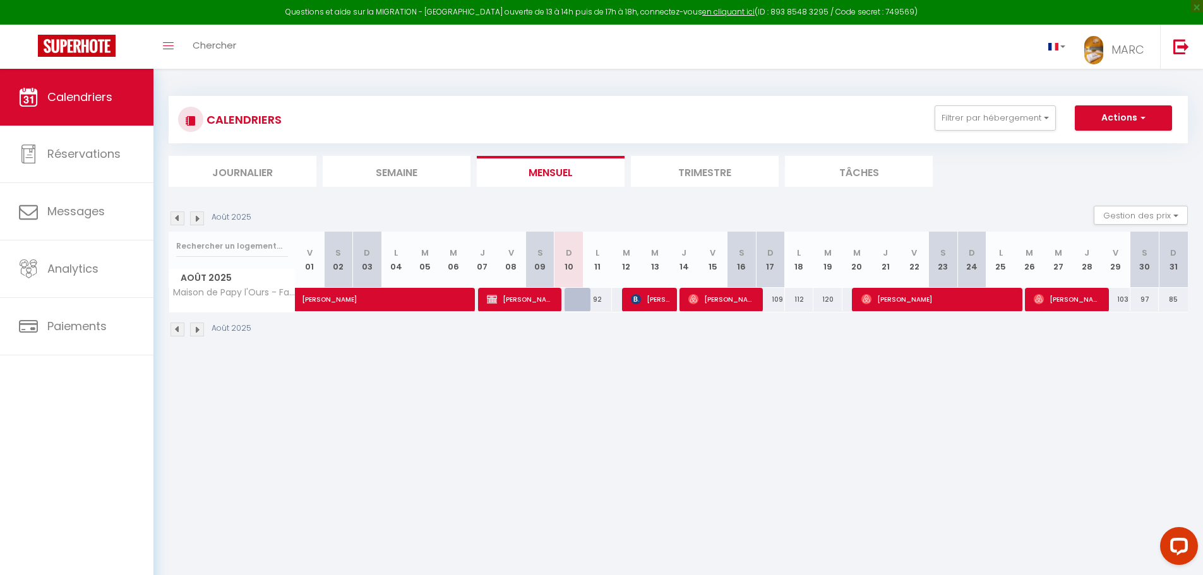  What do you see at coordinates (512, 260) in the screenshot?
I see `th: 08` at bounding box center [512, 260].